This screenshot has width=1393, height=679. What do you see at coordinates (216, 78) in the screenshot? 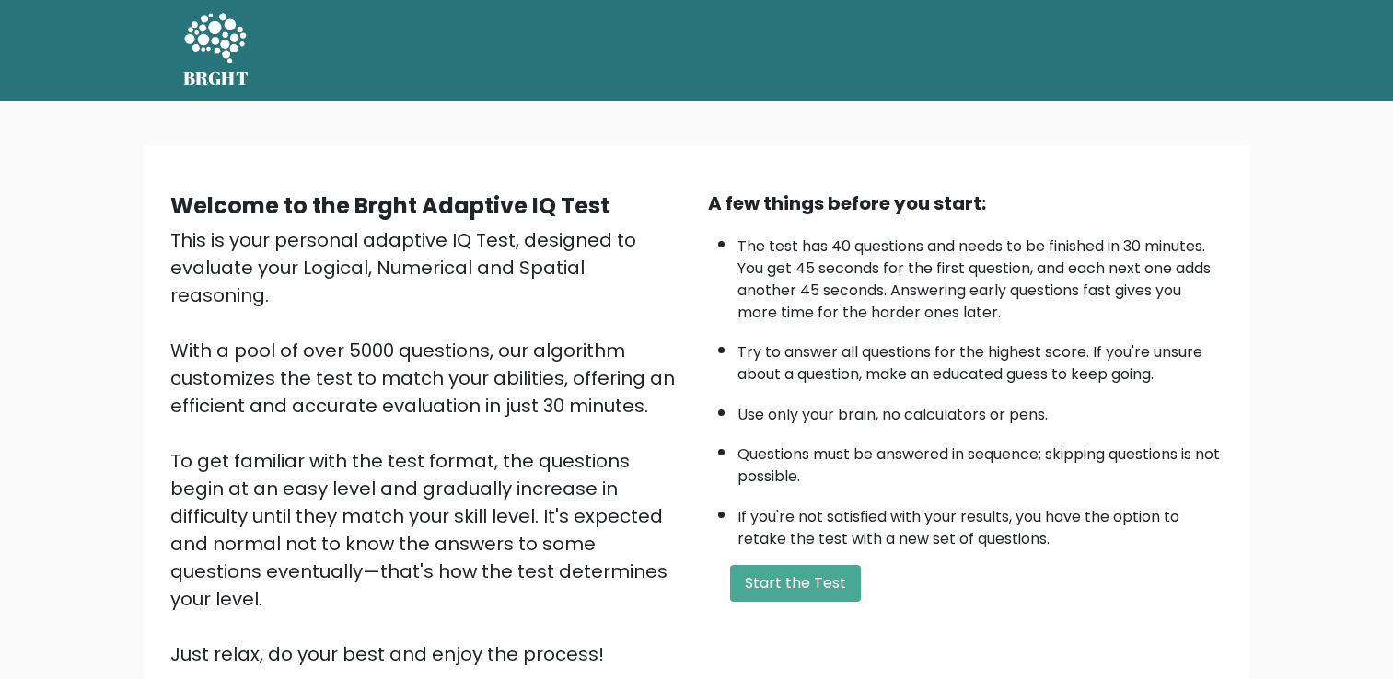
I see `h5: BRGHT` at bounding box center [216, 78].